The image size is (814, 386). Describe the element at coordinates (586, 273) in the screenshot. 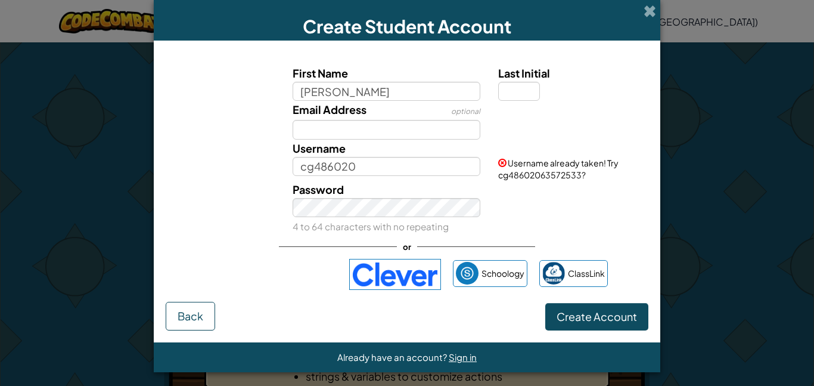

I see `span: ClassLink` at that location.